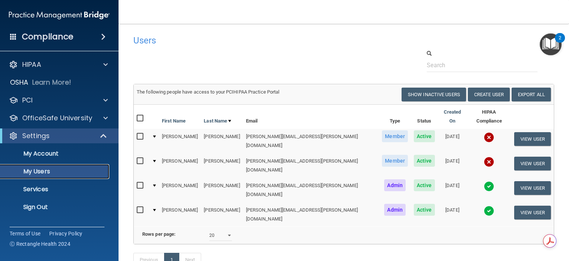  Describe the element at coordinates (47, 37) in the screenshot. I see `h4: Compliance` at that location.